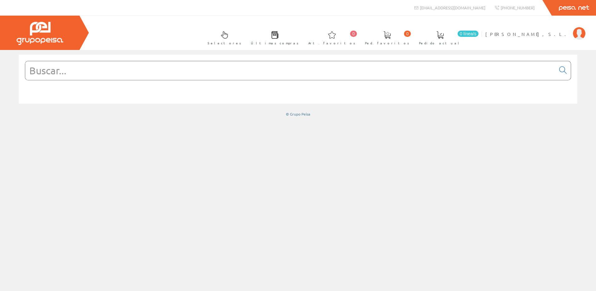 The height and width of the screenshot is (291, 596). Describe the element at coordinates (223, 37) in the screenshot. I see `a: Selectores` at that location.